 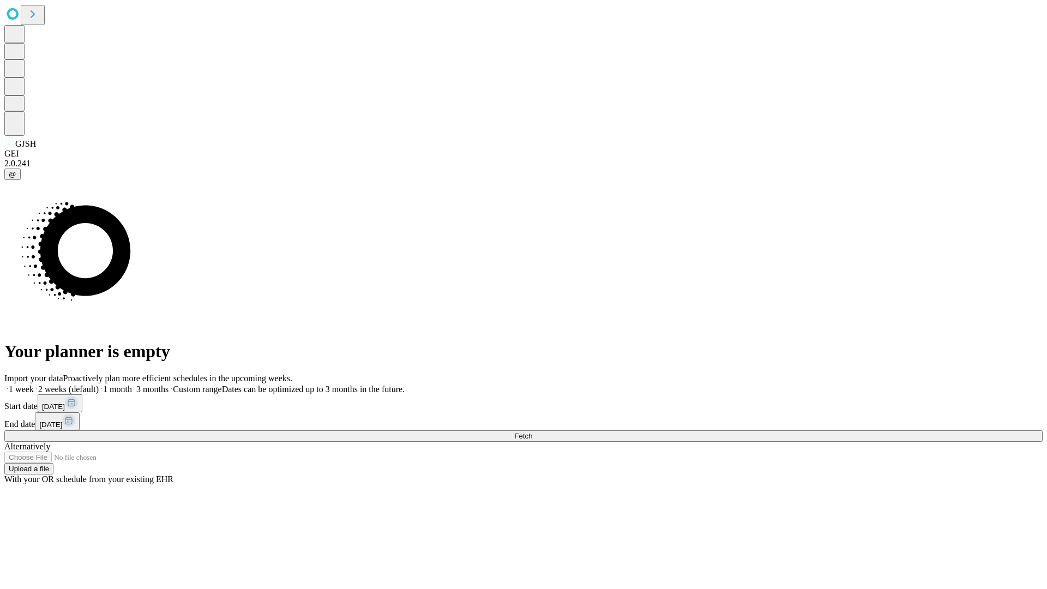 What do you see at coordinates (524, 421) in the screenshot?
I see `div: End date` at bounding box center [524, 421].